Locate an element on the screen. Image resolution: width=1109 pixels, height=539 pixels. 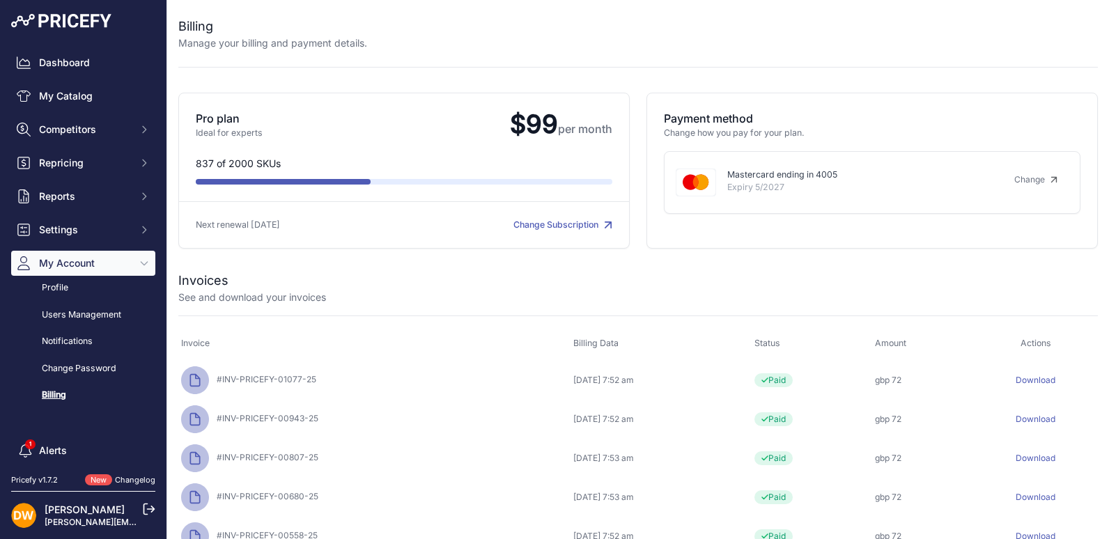
span: New is located at coordinates (98, 480).